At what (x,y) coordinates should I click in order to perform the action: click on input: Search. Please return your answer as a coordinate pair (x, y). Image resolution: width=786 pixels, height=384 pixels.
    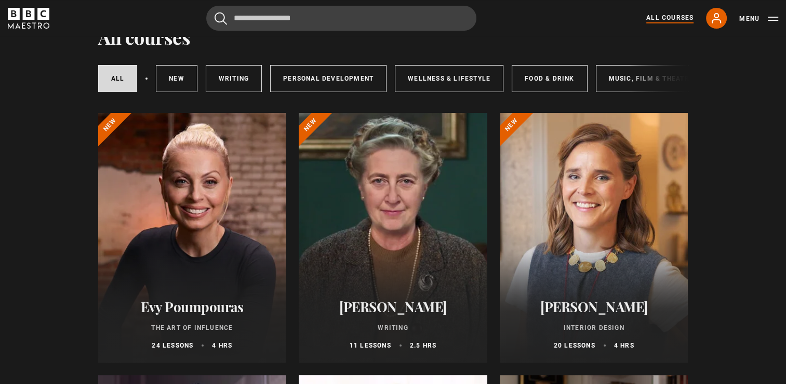
    Looking at the image, I should click on (341, 18).